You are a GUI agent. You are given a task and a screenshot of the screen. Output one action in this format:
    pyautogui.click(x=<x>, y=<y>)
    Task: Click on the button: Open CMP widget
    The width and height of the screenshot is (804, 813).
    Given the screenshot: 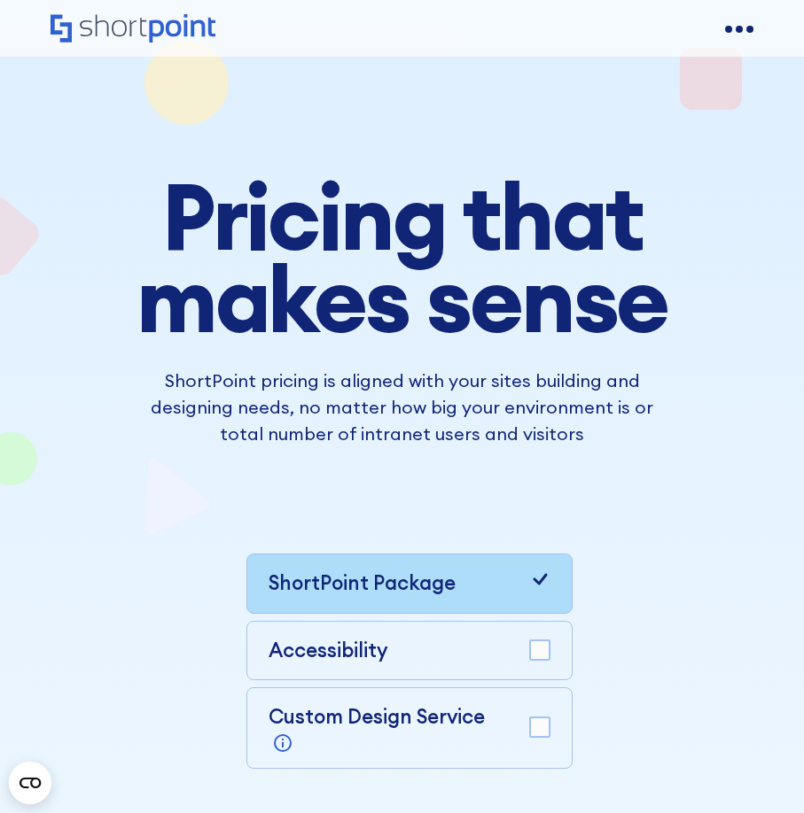 What is the action you would take?
    pyautogui.click(x=30, y=783)
    